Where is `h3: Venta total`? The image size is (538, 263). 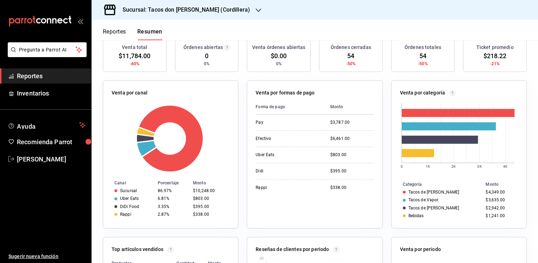 h3: Venta total is located at coordinates (135, 47).